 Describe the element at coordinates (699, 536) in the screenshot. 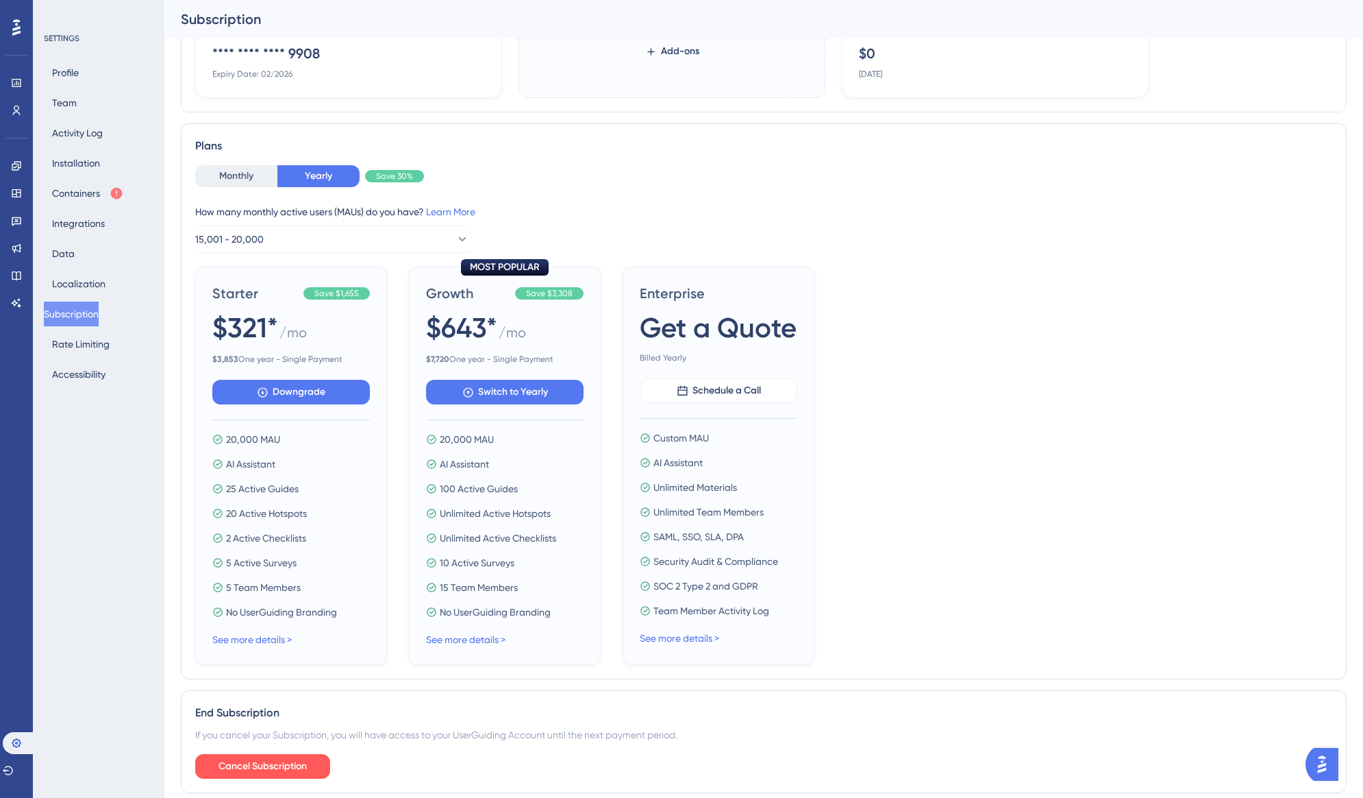

I see `span: SAML, SSO, SLA, DPA` at that location.